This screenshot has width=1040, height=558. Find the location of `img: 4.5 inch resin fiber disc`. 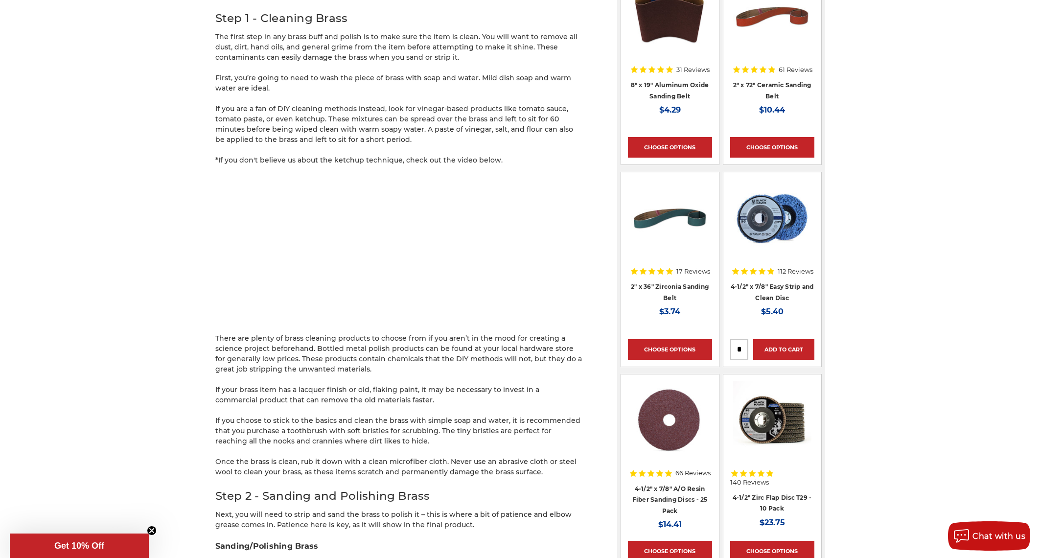

img: 4.5 inch resin fiber disc is located at coordinates (669, 420).